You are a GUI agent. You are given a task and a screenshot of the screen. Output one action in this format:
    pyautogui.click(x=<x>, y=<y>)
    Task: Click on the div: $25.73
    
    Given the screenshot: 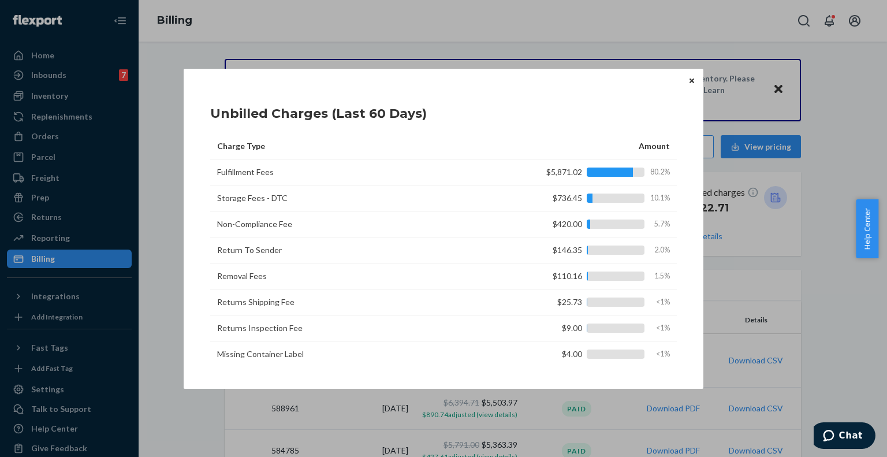 What is the action you would take?
    pyautogui.click(x=594, y=302)
    